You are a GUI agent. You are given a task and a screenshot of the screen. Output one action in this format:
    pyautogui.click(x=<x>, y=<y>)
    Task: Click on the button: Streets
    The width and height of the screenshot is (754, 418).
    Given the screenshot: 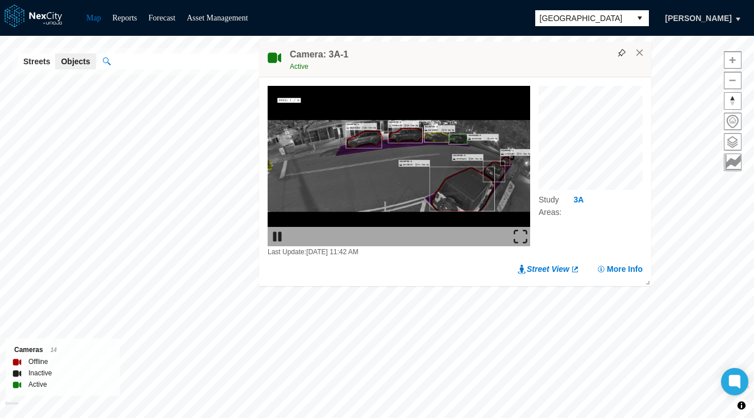 What is the action you would take?
    pyautogui.click(x=36, y=61)
    